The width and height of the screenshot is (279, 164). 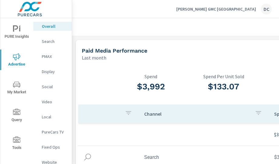 I want to click on div: DC, so click(x=266, y=9).